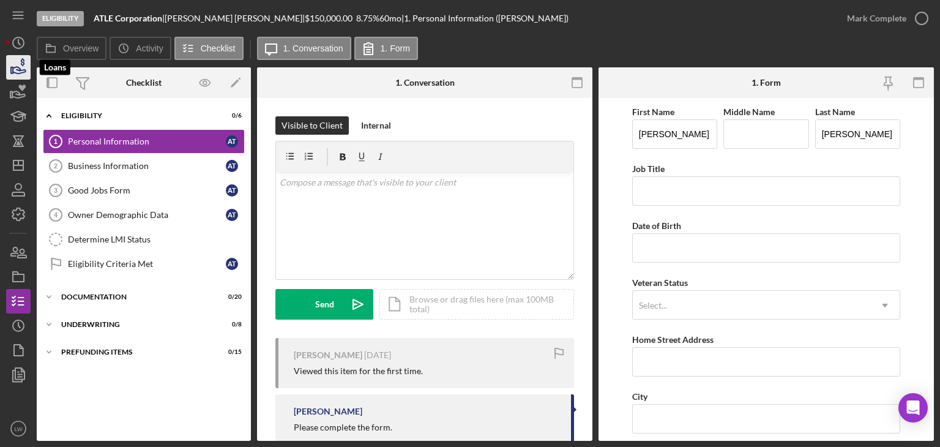 This screenshot has height=447, width=940. I want to click on button: Checklist, so click(209, 48).